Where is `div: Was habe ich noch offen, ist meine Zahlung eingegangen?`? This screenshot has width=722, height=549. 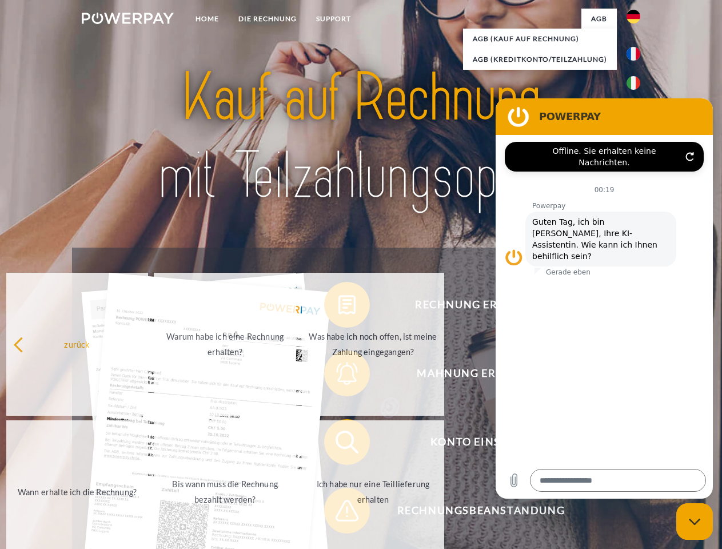
div: Was habe ich noch offen, ist meine Zahlung eingegangen? is located at coordinates (373, 344).